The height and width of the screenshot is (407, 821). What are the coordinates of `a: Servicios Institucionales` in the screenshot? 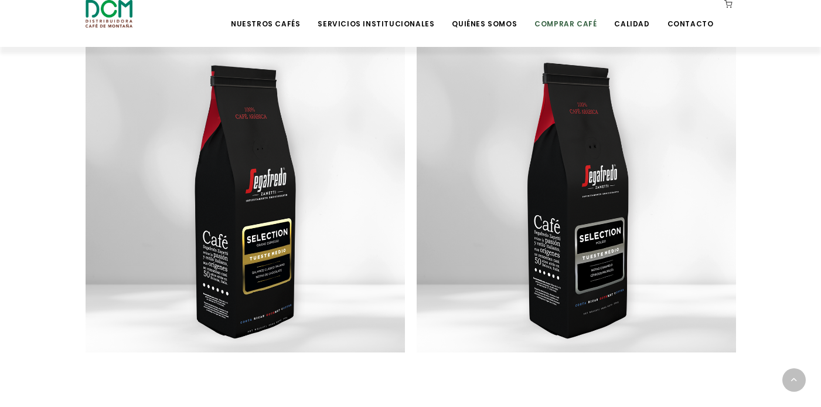 It's located at (375, 15).